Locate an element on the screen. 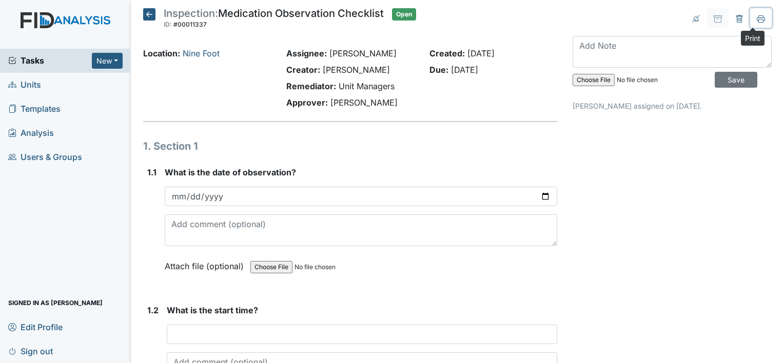 The height and width of the screenshot is (363, 784). strong: Due: is located at coordinates (438, 70).